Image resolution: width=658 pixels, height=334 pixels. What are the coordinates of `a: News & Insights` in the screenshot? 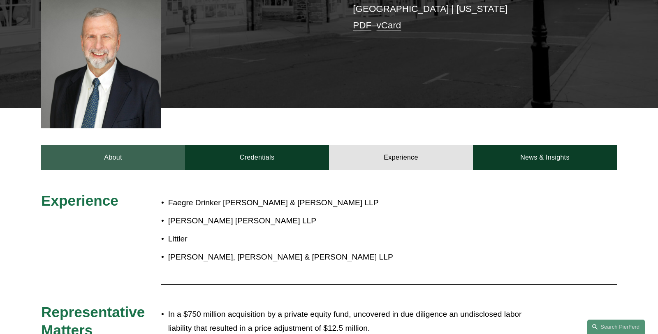 It's located at (545, 157).